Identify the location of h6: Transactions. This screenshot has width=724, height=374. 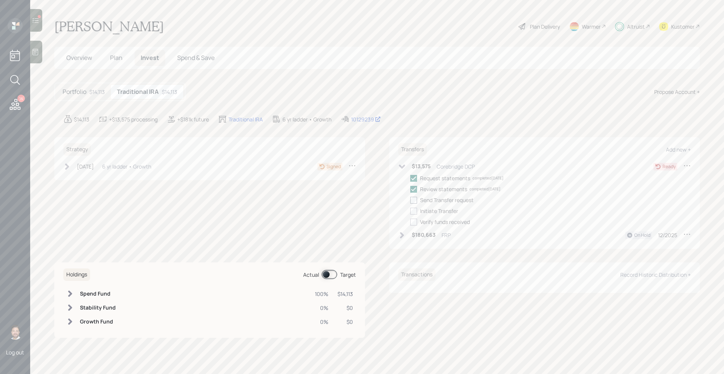
(417, 275).